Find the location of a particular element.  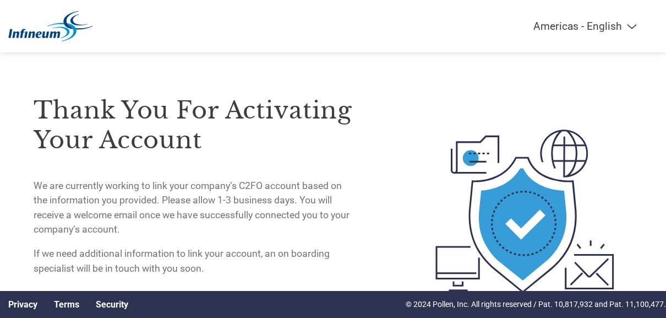

a: Terms is located at coordinates (67, 304).